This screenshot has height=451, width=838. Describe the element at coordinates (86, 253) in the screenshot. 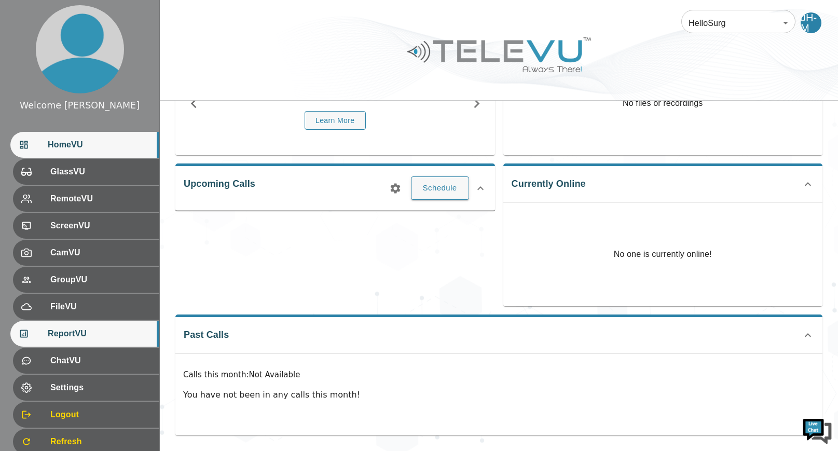

I see `div: CamVU` at that location.